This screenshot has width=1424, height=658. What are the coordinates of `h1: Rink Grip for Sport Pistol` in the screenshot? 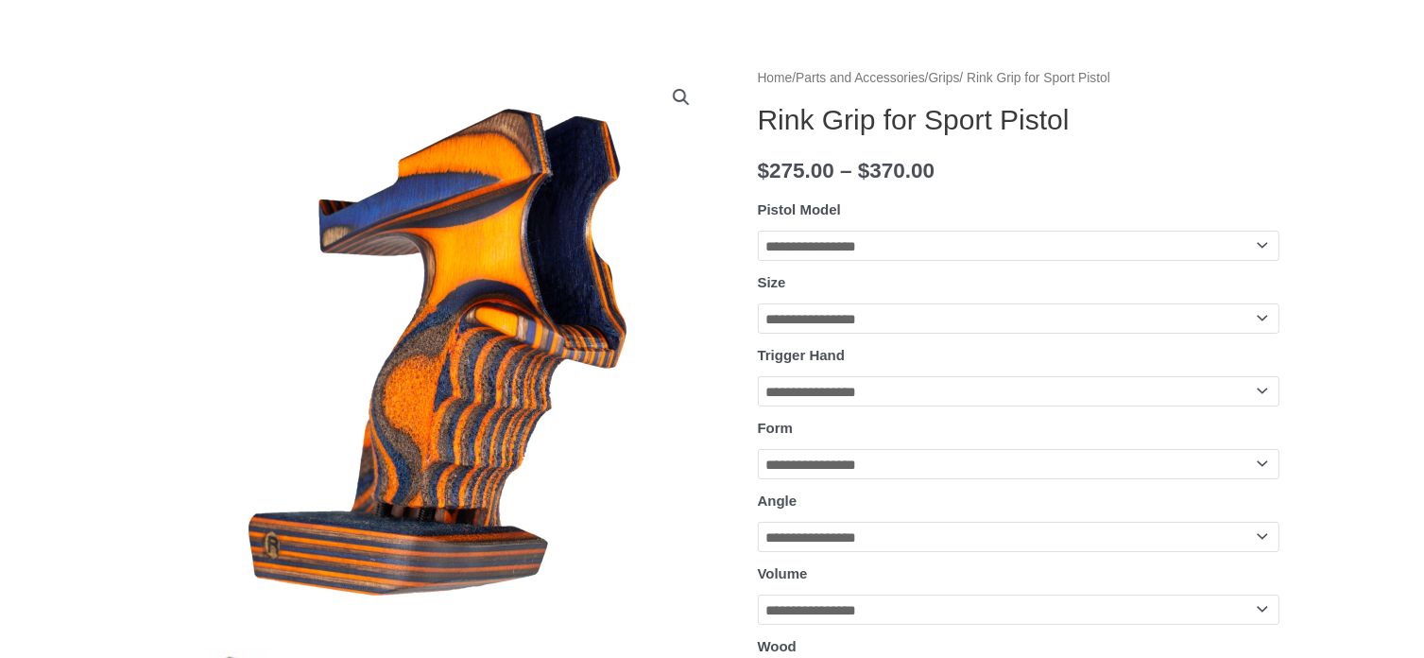 It's located at (1019, 120).